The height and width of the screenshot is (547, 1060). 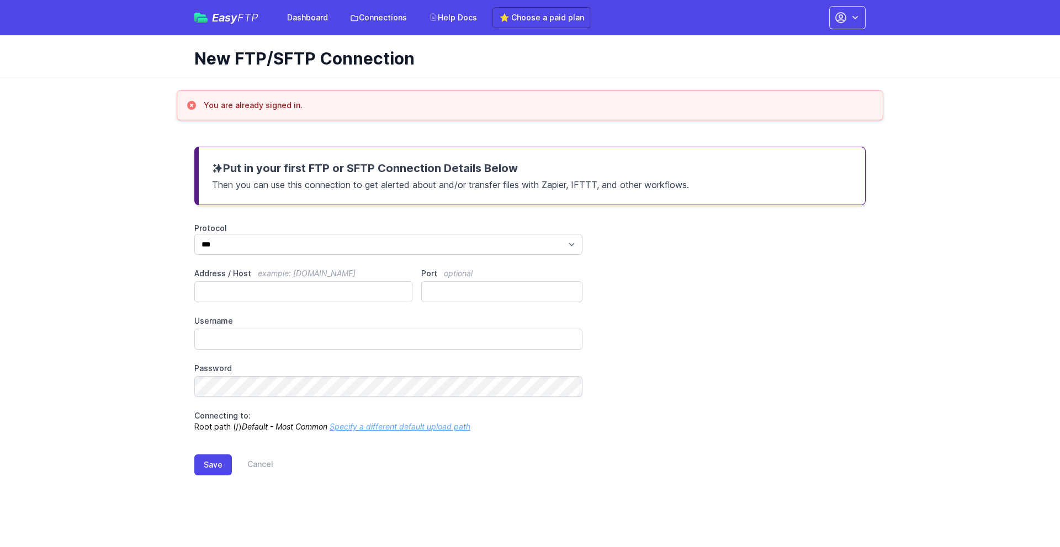 What do you see at coordinates (388, 369) in the screenshot?
I see `label: Password` at bounding box center [388, 369].